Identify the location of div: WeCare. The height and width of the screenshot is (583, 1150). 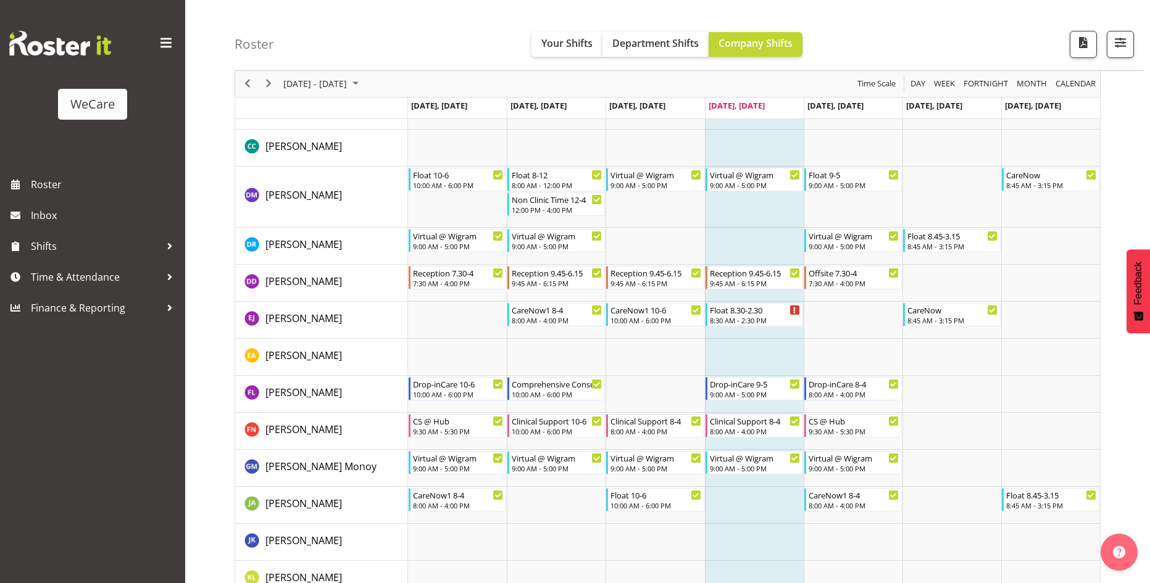
(93, 104).